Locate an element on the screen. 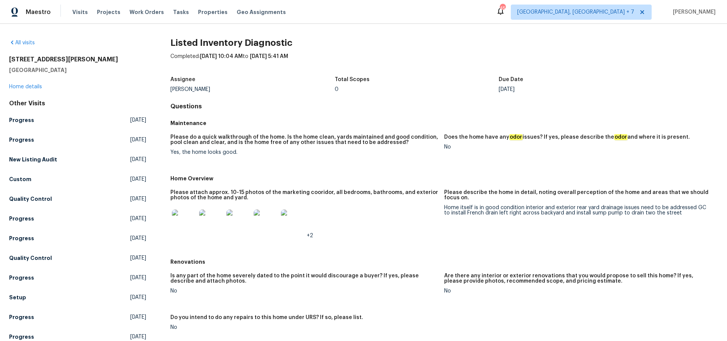  span: Visits is located at coordinates (80, 12).